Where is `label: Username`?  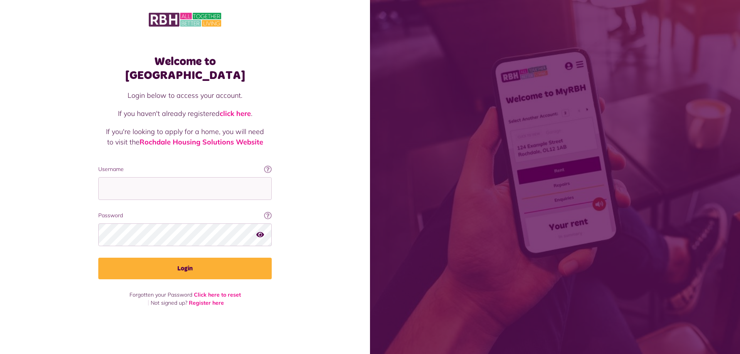
label: Username is located at coordinates (185, 169).